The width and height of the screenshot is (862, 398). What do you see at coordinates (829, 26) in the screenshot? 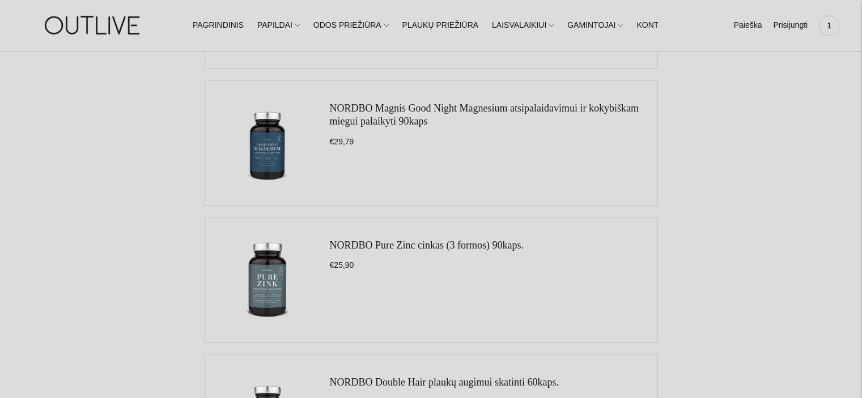
I see `span: 1` at bounding box center [829, 26].